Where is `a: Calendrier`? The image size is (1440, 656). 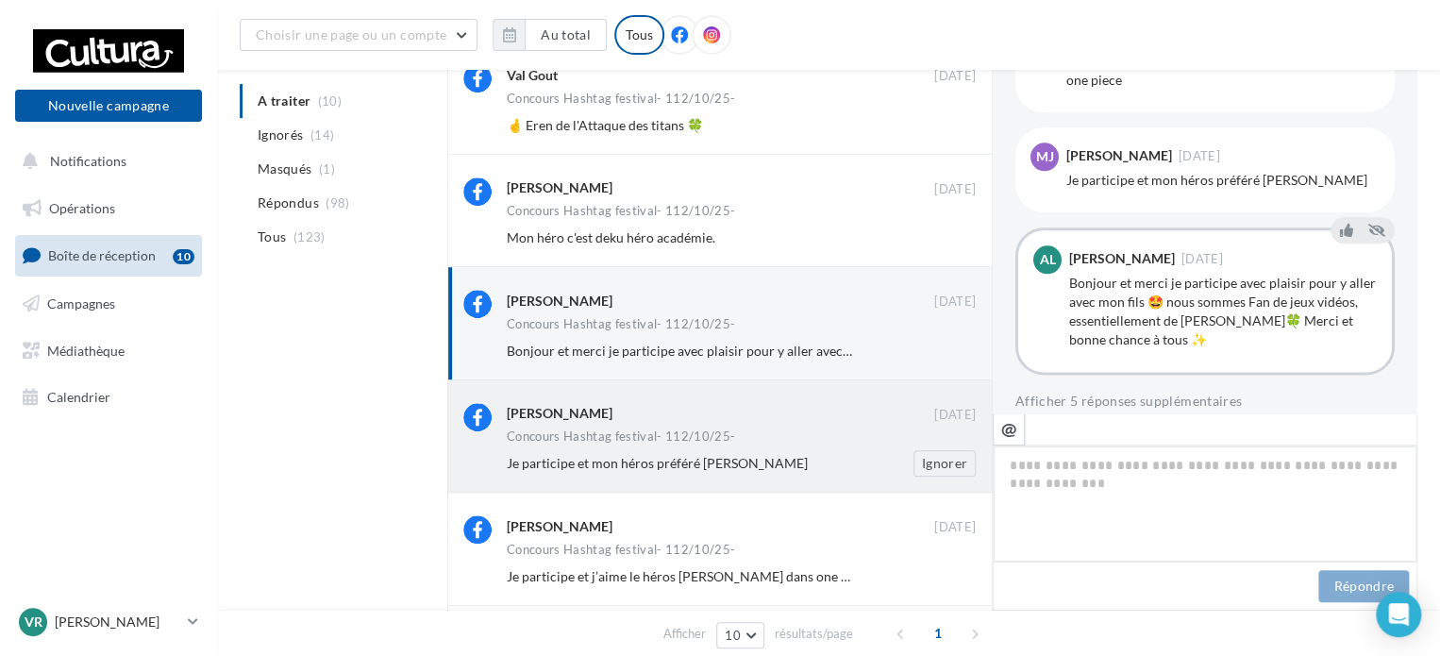
a: Calendrier is located at coordinates (109, 397).